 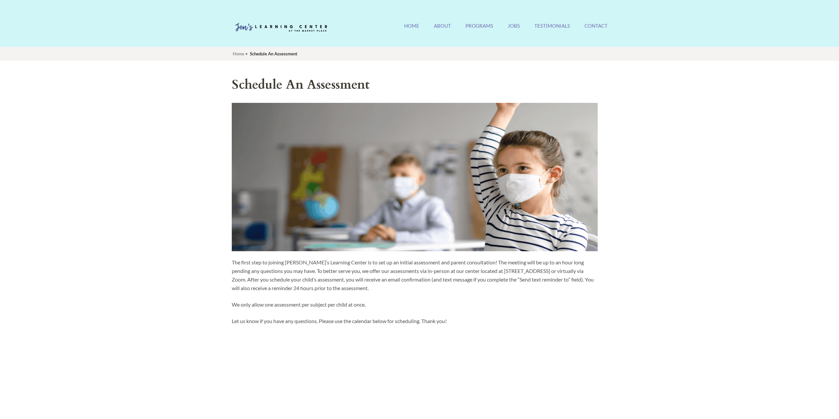 I want to click on h1: Schedule An Assessment, so click(x=415, y=85).